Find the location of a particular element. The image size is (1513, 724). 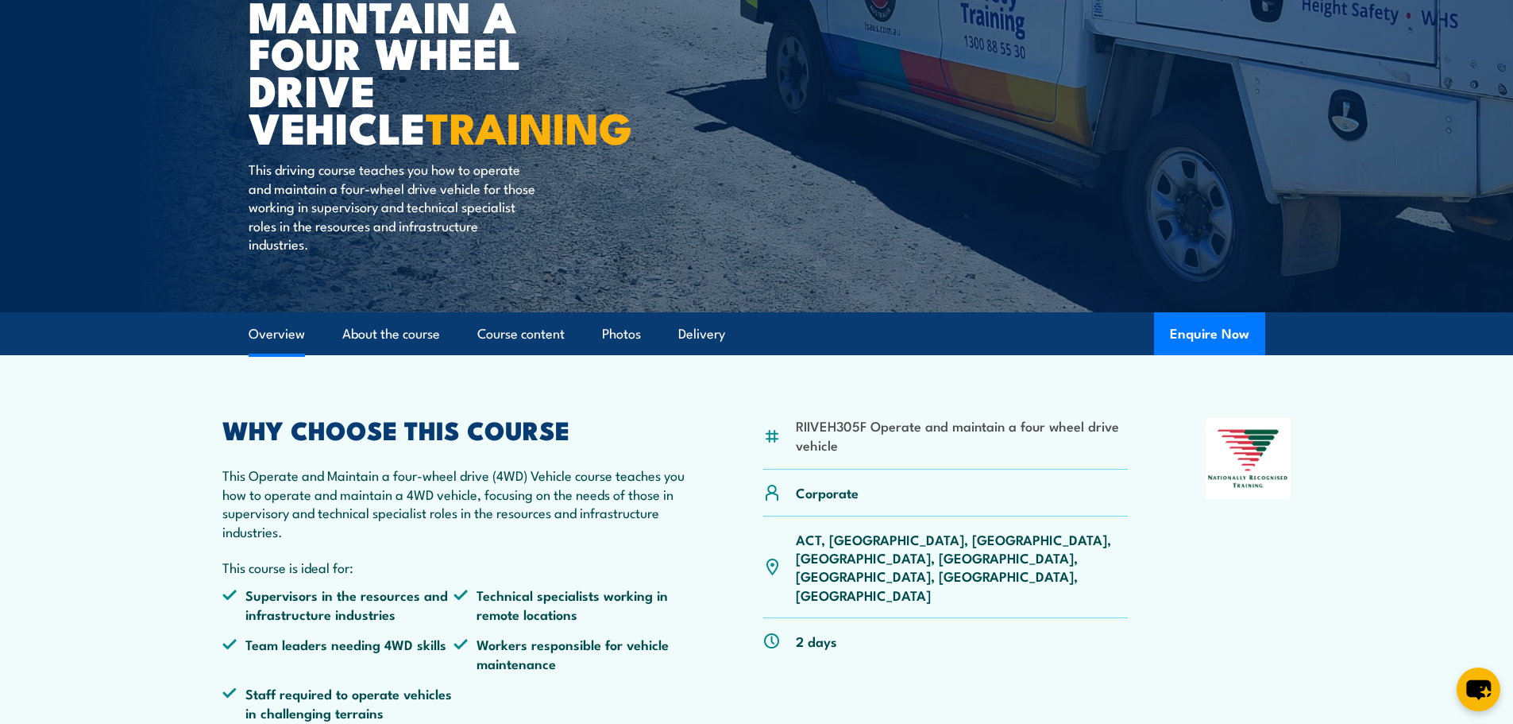

p: Corporate is located at coordinates (827, 492).